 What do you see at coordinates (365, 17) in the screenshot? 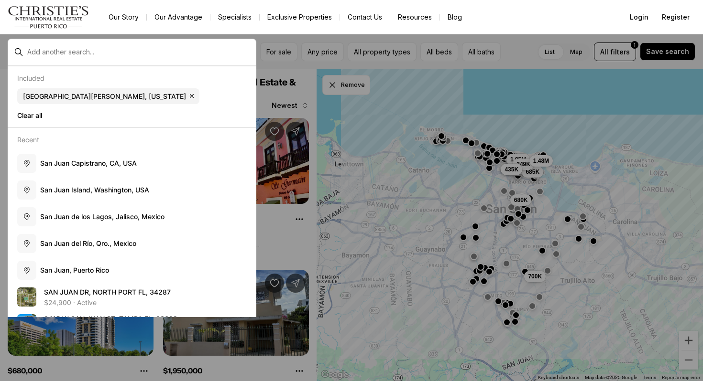
I see `button: Contact Us` at bounding box center [365, 17].